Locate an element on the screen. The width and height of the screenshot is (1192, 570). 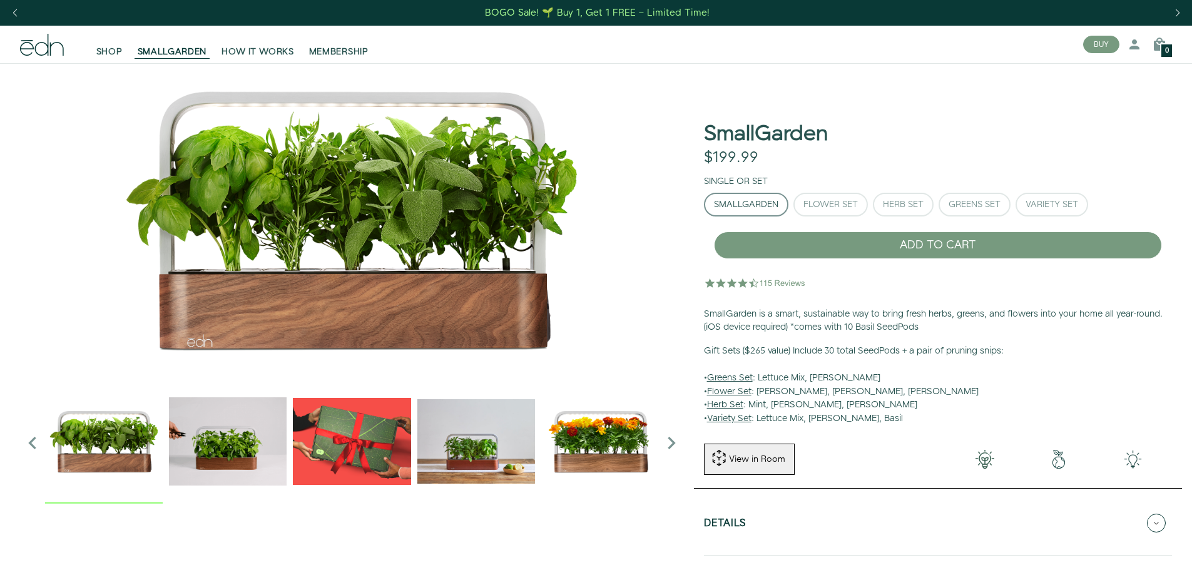
span: SHOP is located at coordinates (109, 52).